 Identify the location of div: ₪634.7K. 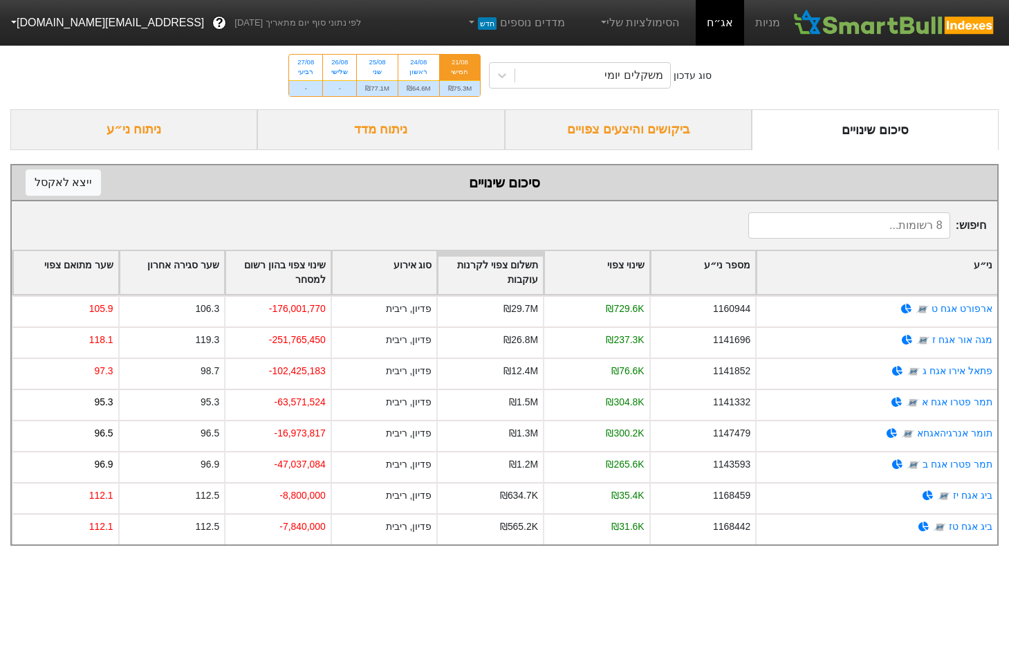
(519, 495).